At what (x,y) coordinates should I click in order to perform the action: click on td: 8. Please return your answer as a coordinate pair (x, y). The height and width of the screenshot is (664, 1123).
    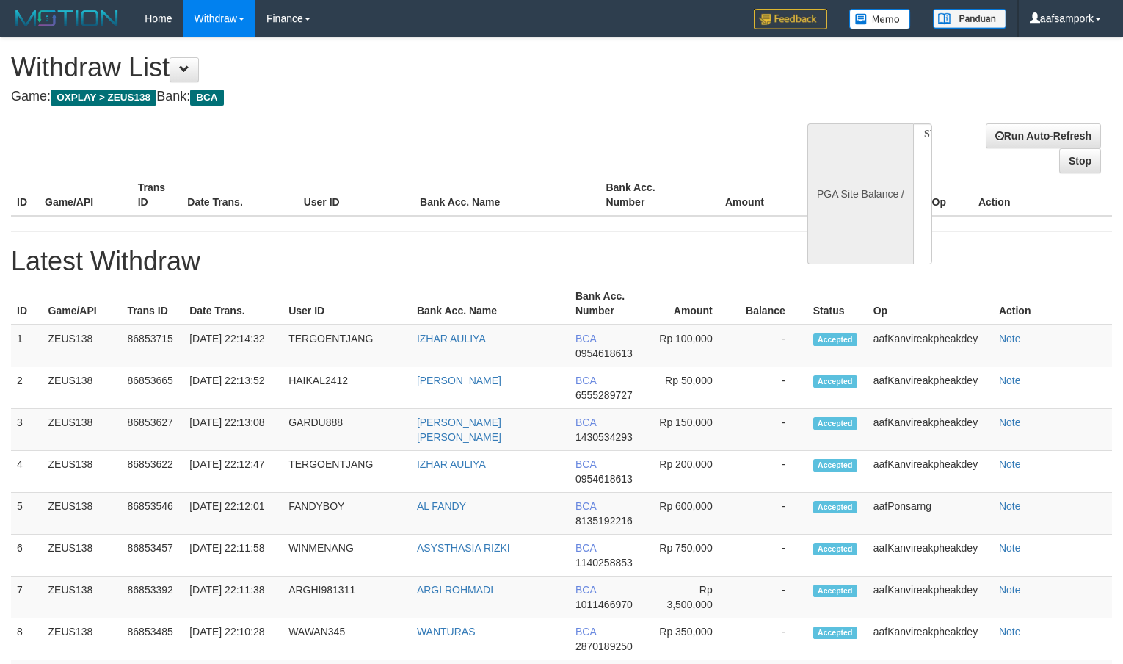
    Looking at the image, I should click on (26, 639).